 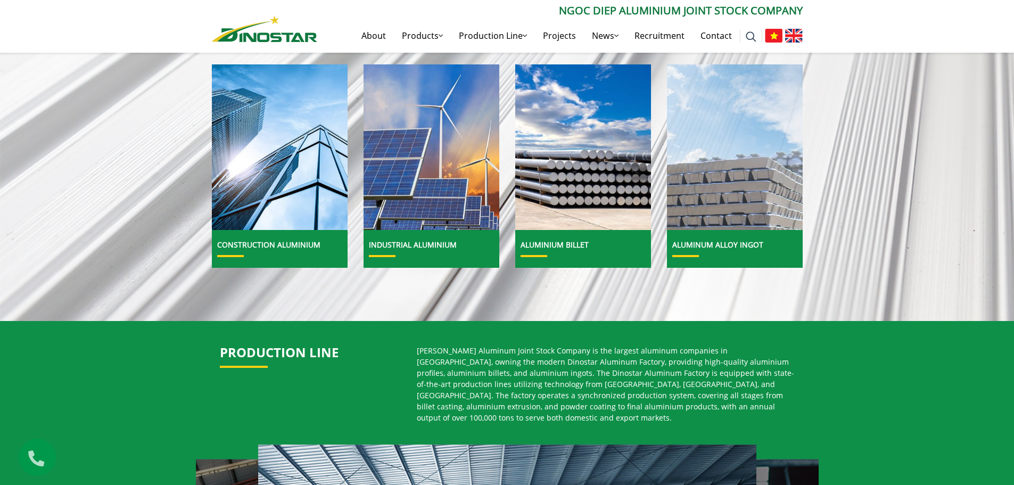 What do you see at coordinates (430, 147) in the screenshot?
I see `img: Industrial aluminium` at bounding box center [430, 147].